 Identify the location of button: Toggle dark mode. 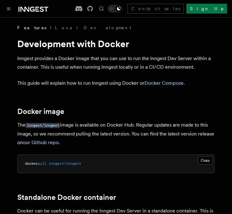
(115, 9).